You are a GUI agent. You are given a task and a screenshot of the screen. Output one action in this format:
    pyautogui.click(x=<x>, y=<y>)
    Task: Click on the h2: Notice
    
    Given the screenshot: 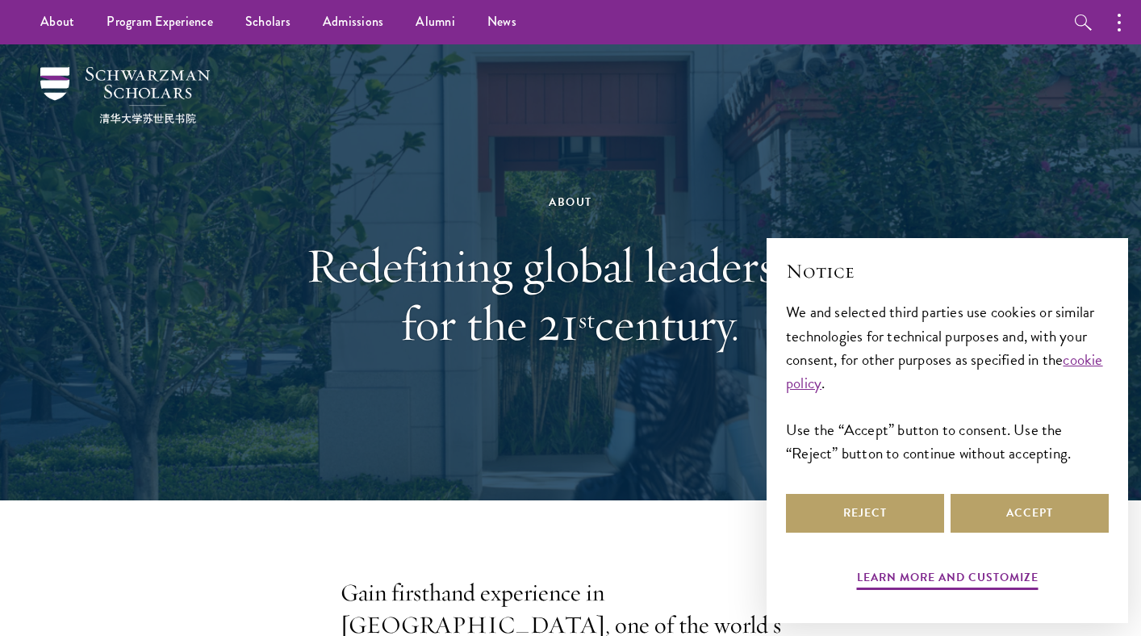 What is the action you would take?
    pyautogui.click(x=947, y=271)
    